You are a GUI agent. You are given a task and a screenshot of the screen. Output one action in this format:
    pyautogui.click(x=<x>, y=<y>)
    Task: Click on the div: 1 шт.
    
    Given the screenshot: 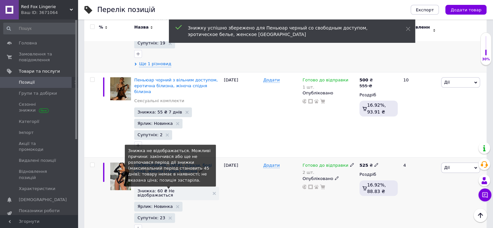 What is the action you would take?
    pyautogui.click(x=325, y=87)
    